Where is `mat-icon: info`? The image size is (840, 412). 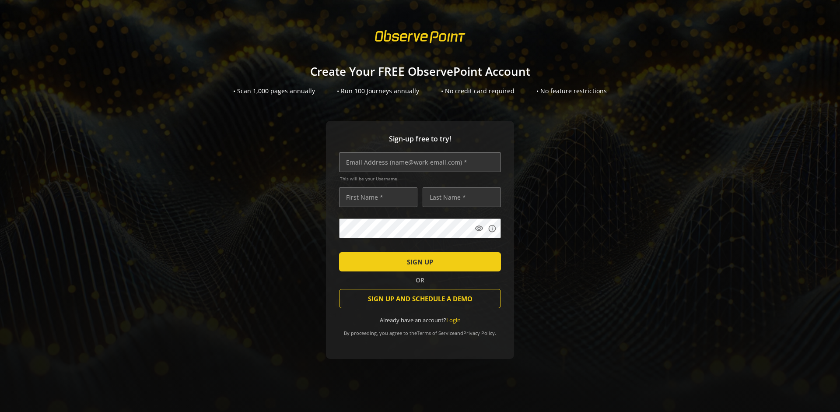
mat-icon: info is located at coordinates (492, 228).